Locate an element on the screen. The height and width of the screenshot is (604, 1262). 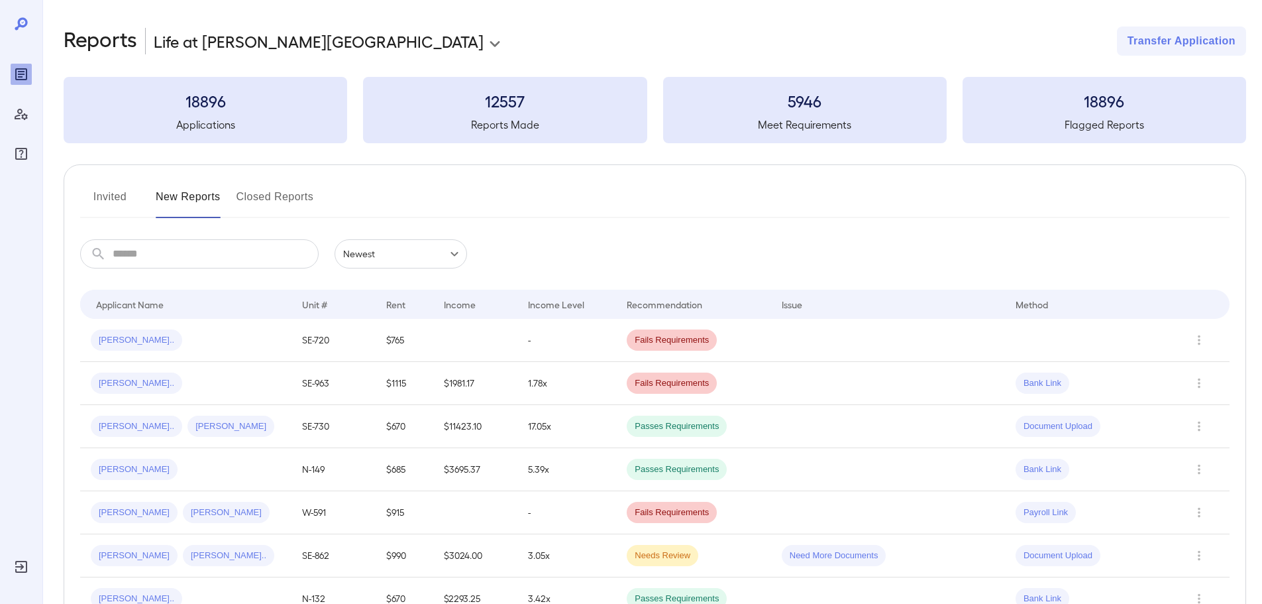
td: 1.78x is located at coordinates (566, 383).